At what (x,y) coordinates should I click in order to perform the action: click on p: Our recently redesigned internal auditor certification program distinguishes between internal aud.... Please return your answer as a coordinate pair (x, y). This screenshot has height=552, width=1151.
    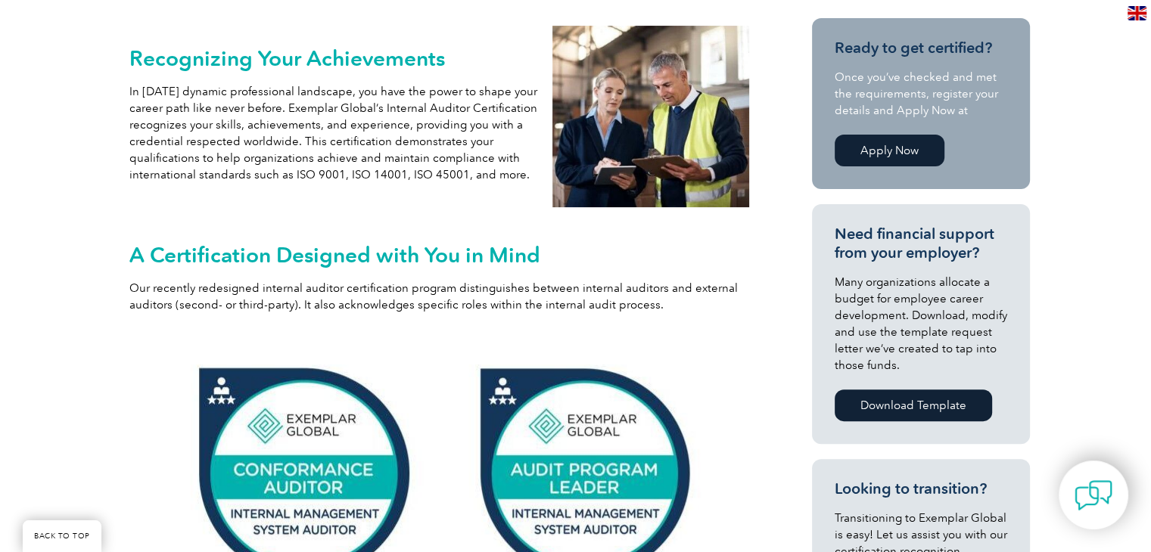
    Looking at the image, I should click on (440, 297).